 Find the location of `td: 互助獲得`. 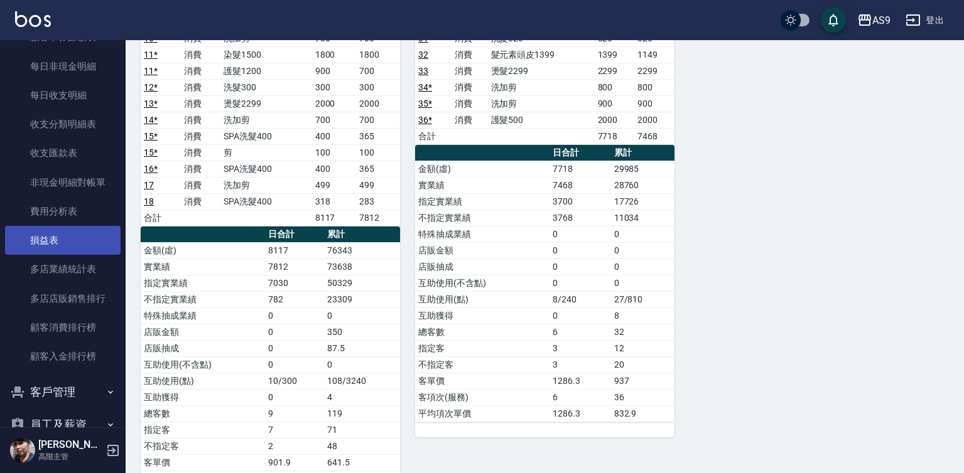

td: 互助獲得 is located at coordinates (482, 316).